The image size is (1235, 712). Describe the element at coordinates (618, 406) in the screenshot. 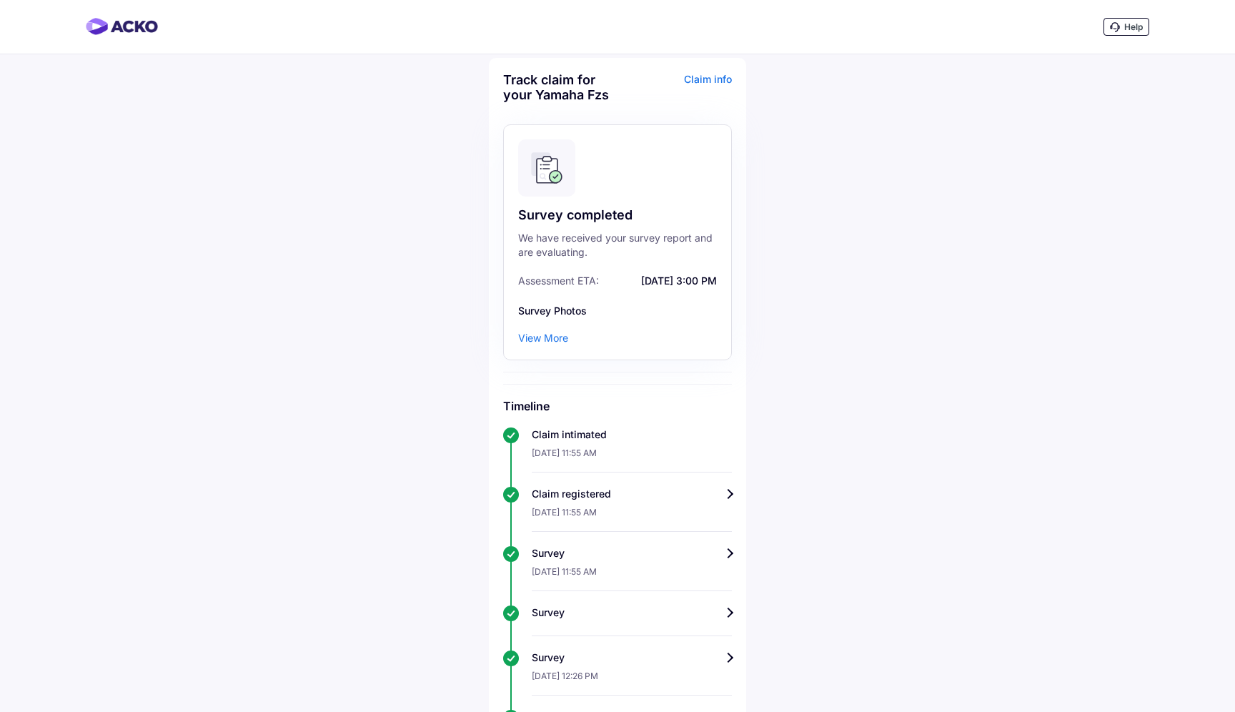

I see `h6: Timeline` at that location.